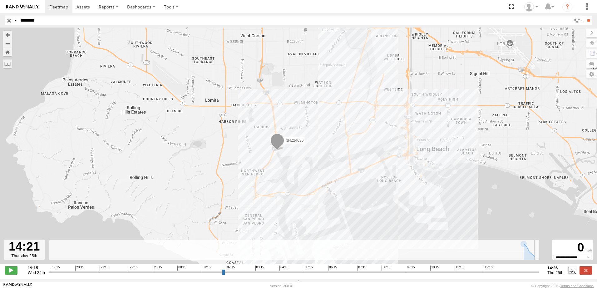 This screenshot has height=289, width=597. What do you see at coordinates (556, 267) in the screenshot?
I see `strong: 14:26` at bounding box center [556, 267].